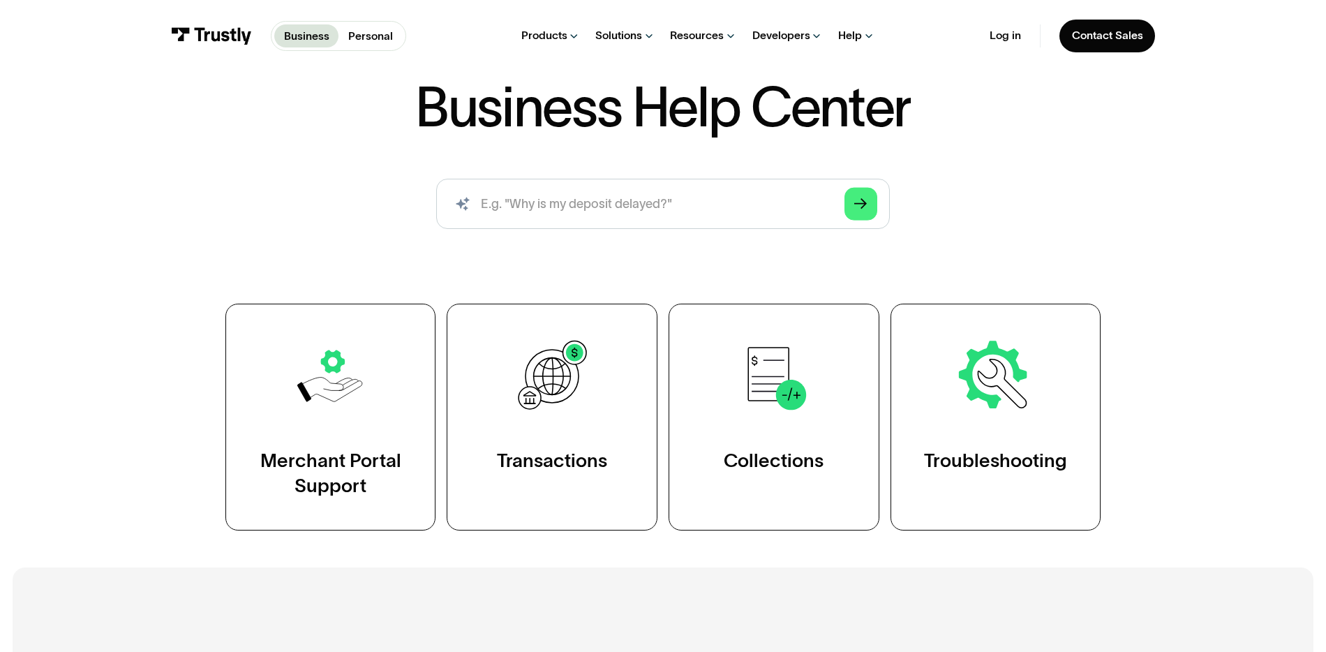  What do you see at coordinates (212, 36) in the screenshot?
I see `img: Trustly Logo` at bounding box center [212, 36].